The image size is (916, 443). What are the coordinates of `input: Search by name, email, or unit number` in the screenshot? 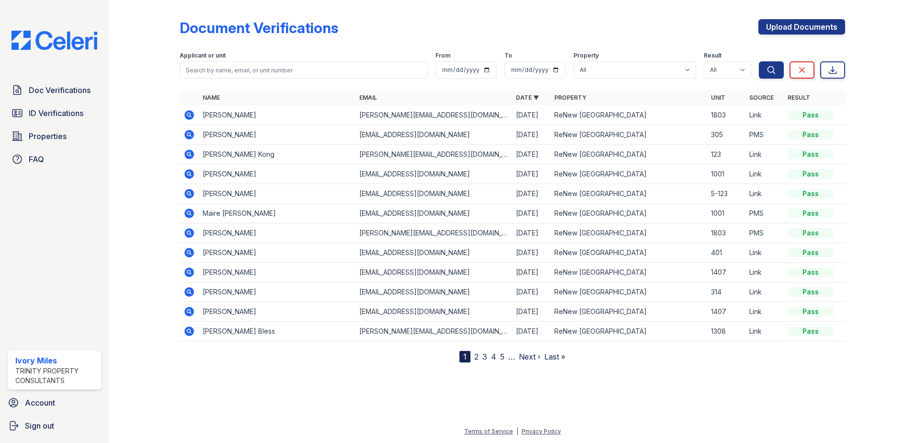 It's located at (304, 70).